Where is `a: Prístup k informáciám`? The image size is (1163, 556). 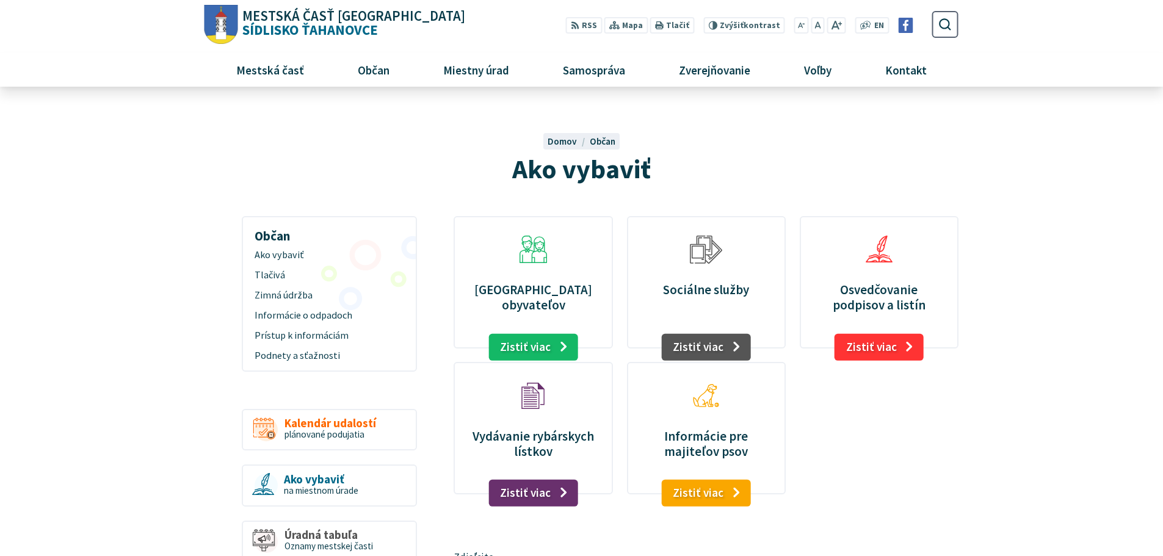 a: Prístup k informáciám is located at coordinates (329, 336).